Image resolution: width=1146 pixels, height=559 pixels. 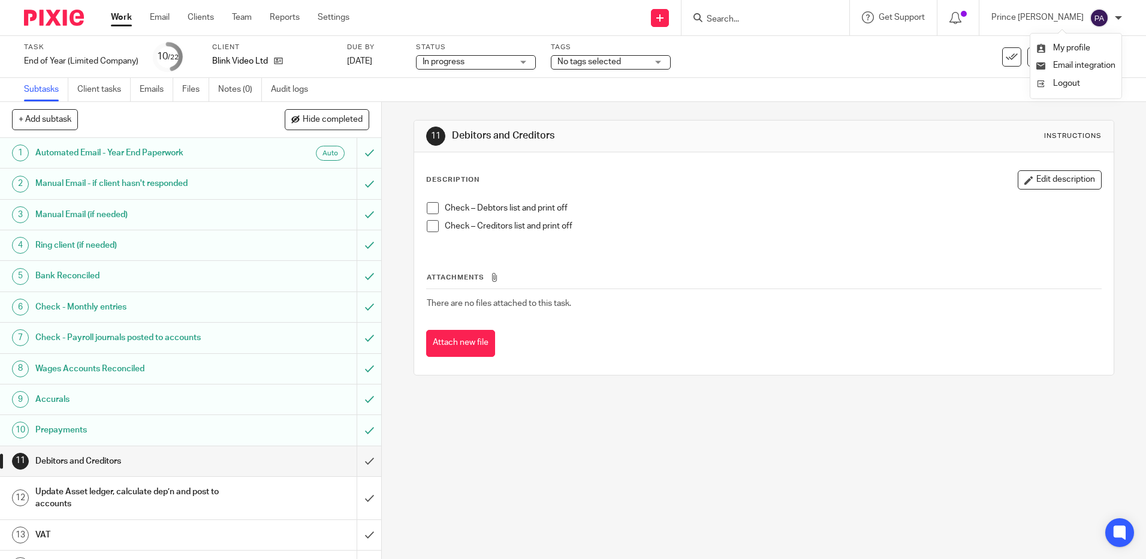 What do you see at coordinates (499, 303) in the screenshot?
I see `span: There are no files attached to this task.` at bounding box center [499, 303].